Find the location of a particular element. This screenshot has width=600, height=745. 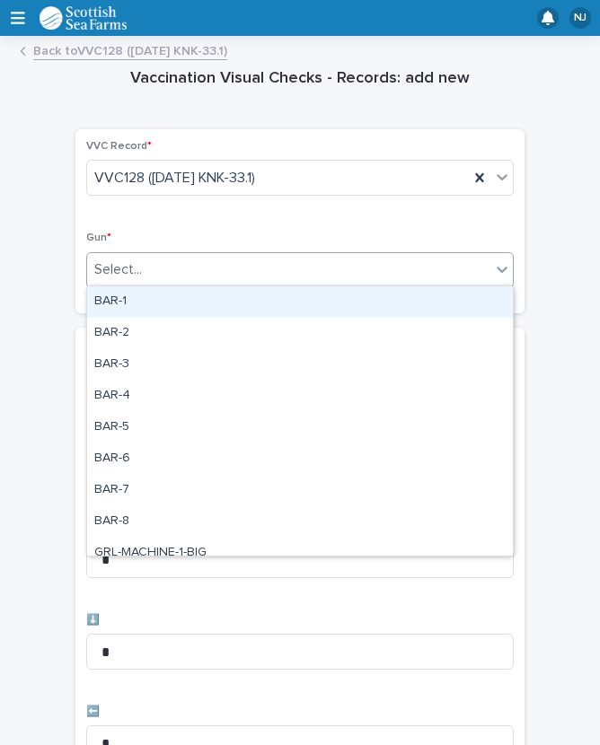

div: Select... is located at coordinates (118, 269).